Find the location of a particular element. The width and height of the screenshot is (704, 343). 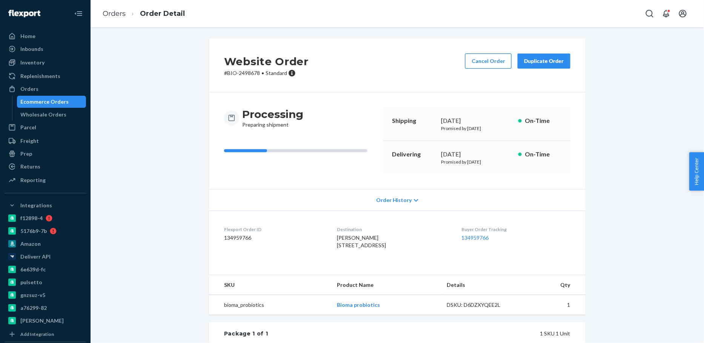

div: Reporting is located at coordinates (33, 180).